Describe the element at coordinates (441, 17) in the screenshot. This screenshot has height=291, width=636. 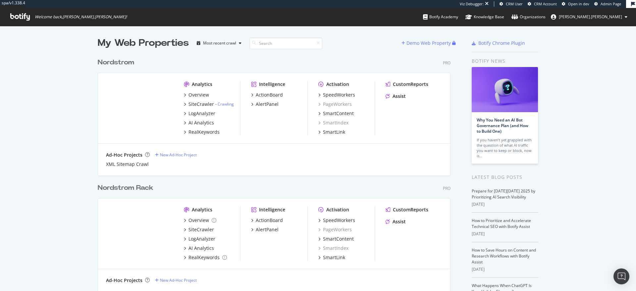
I see `div: Botify Academy` at that location.